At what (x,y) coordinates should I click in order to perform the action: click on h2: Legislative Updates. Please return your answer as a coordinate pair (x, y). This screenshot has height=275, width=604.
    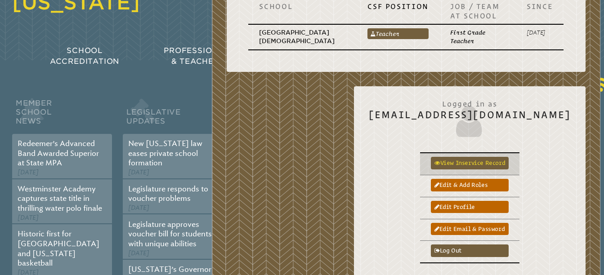
    Looking at the image, I should click on (173, 115).